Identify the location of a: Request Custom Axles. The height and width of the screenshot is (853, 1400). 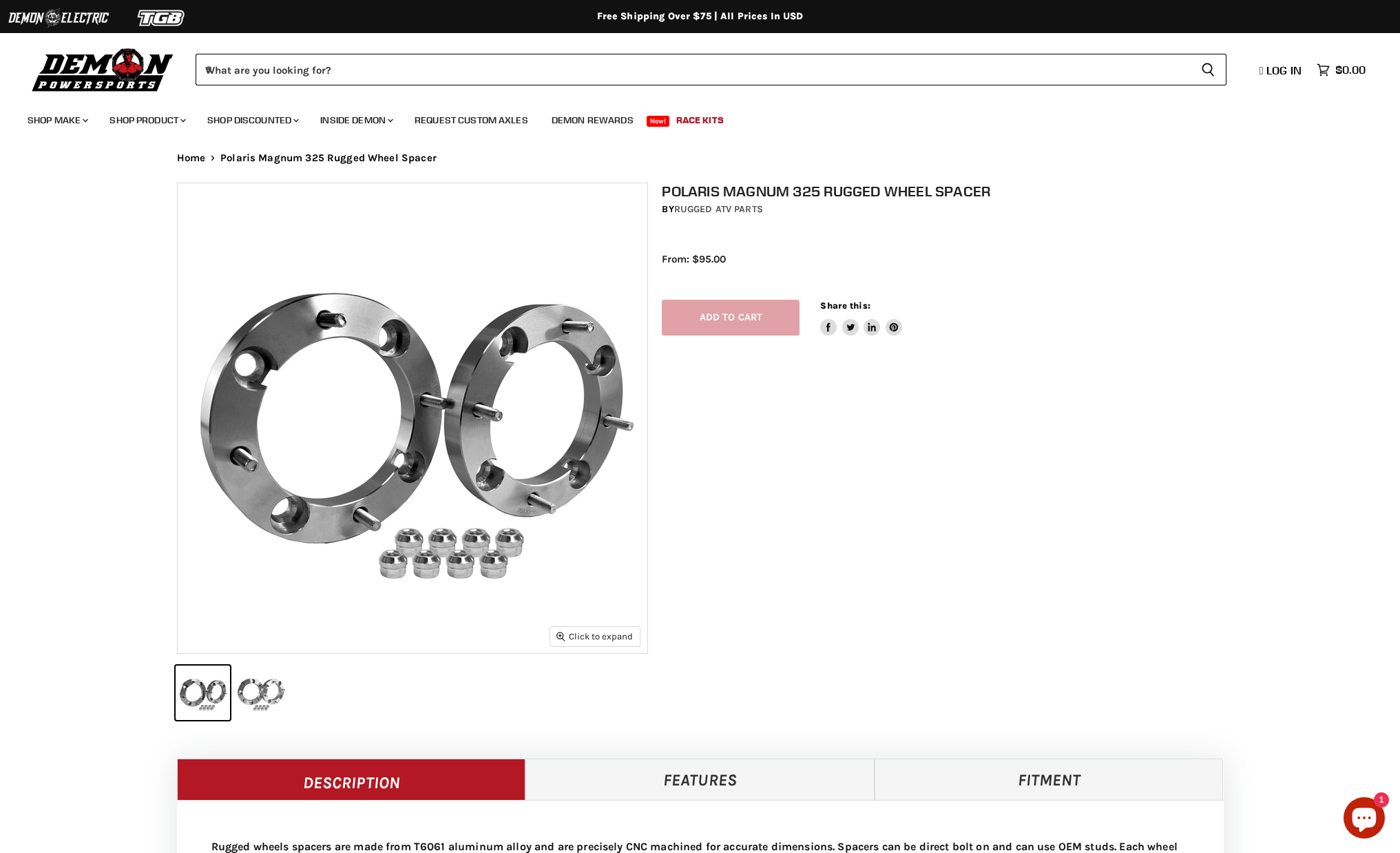
(471, 120).